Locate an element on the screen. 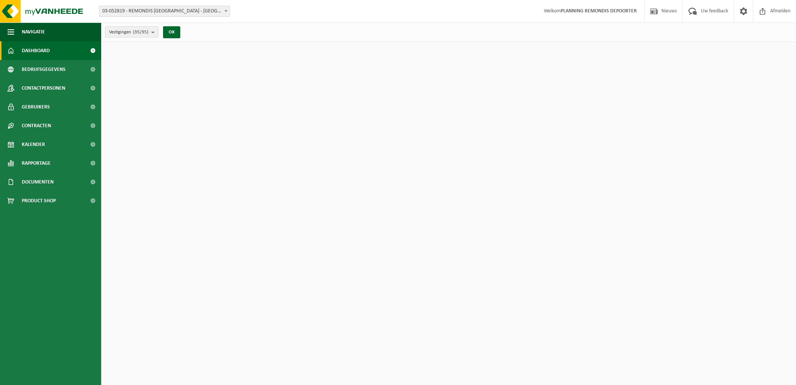  span: Navigatie is located at coordinates (33, 32).